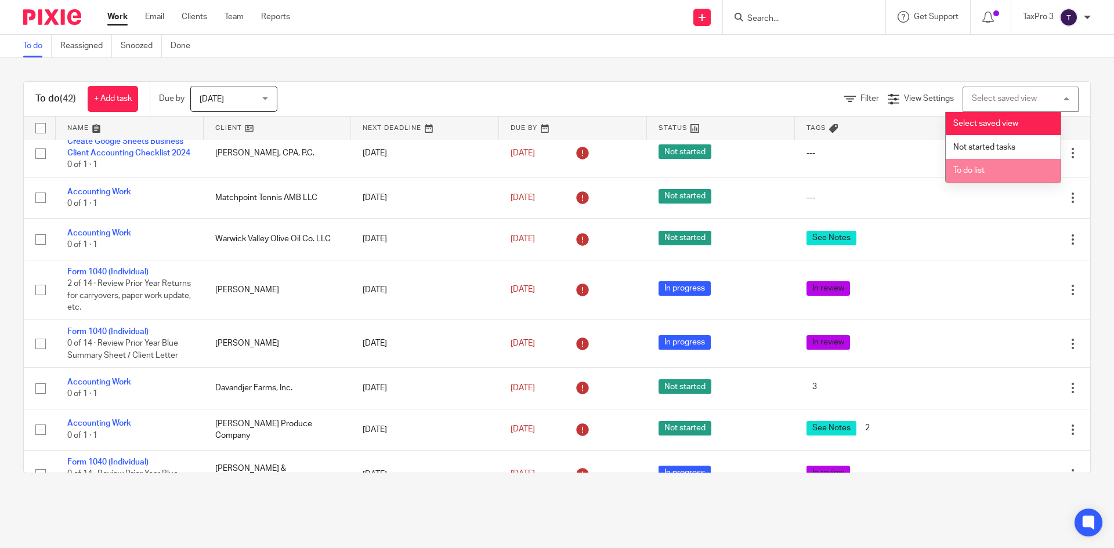 This screenshot has height=548, width=1114. What do you see at coordinates (798, 19) in the screenshot?
I see `input: Search` at bounding box center [798, 19].